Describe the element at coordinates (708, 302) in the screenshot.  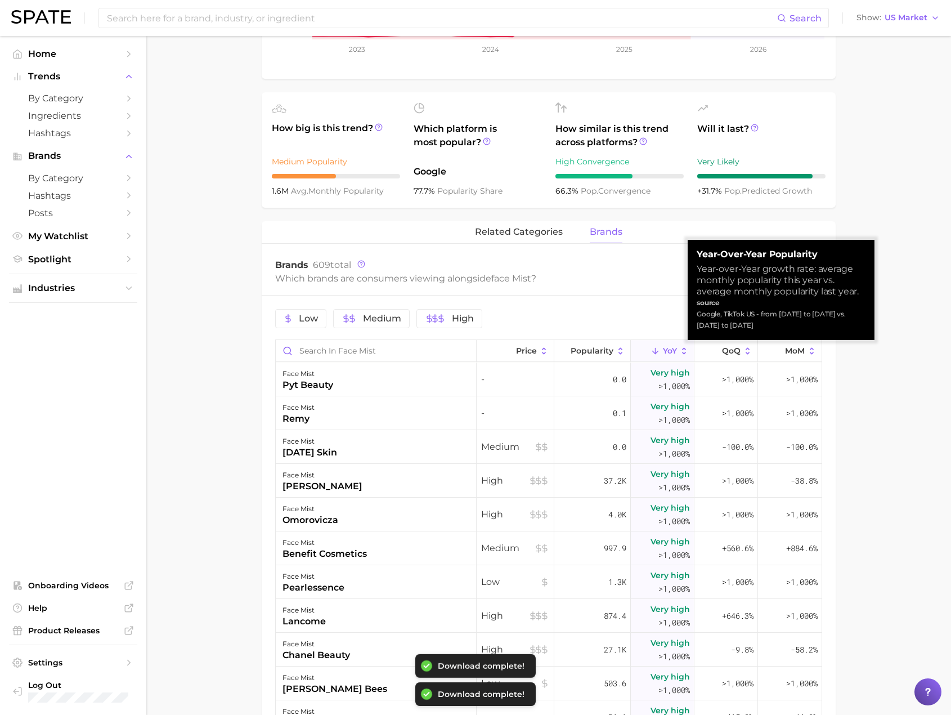
I see `strong: source` at that location.